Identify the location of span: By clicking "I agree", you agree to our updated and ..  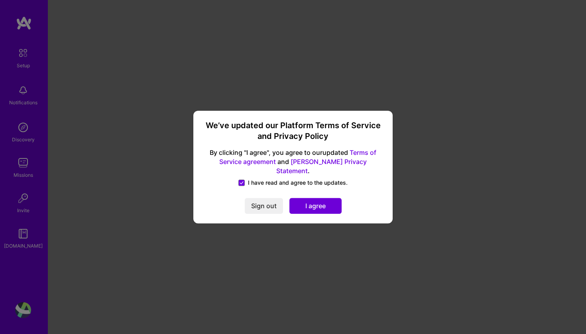
(293, 162).